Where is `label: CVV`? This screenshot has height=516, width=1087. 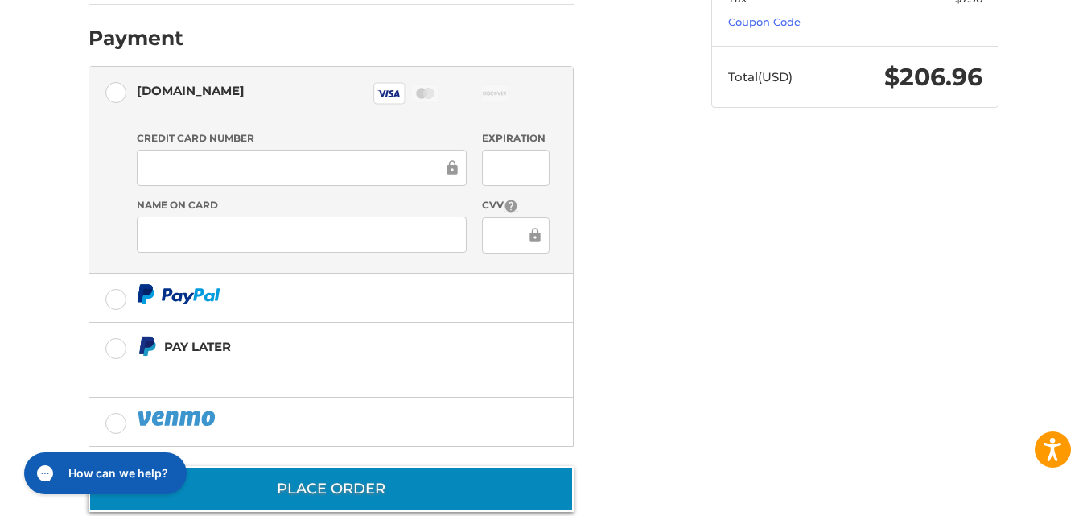 label: CVV is located at coordinates (515, 205).